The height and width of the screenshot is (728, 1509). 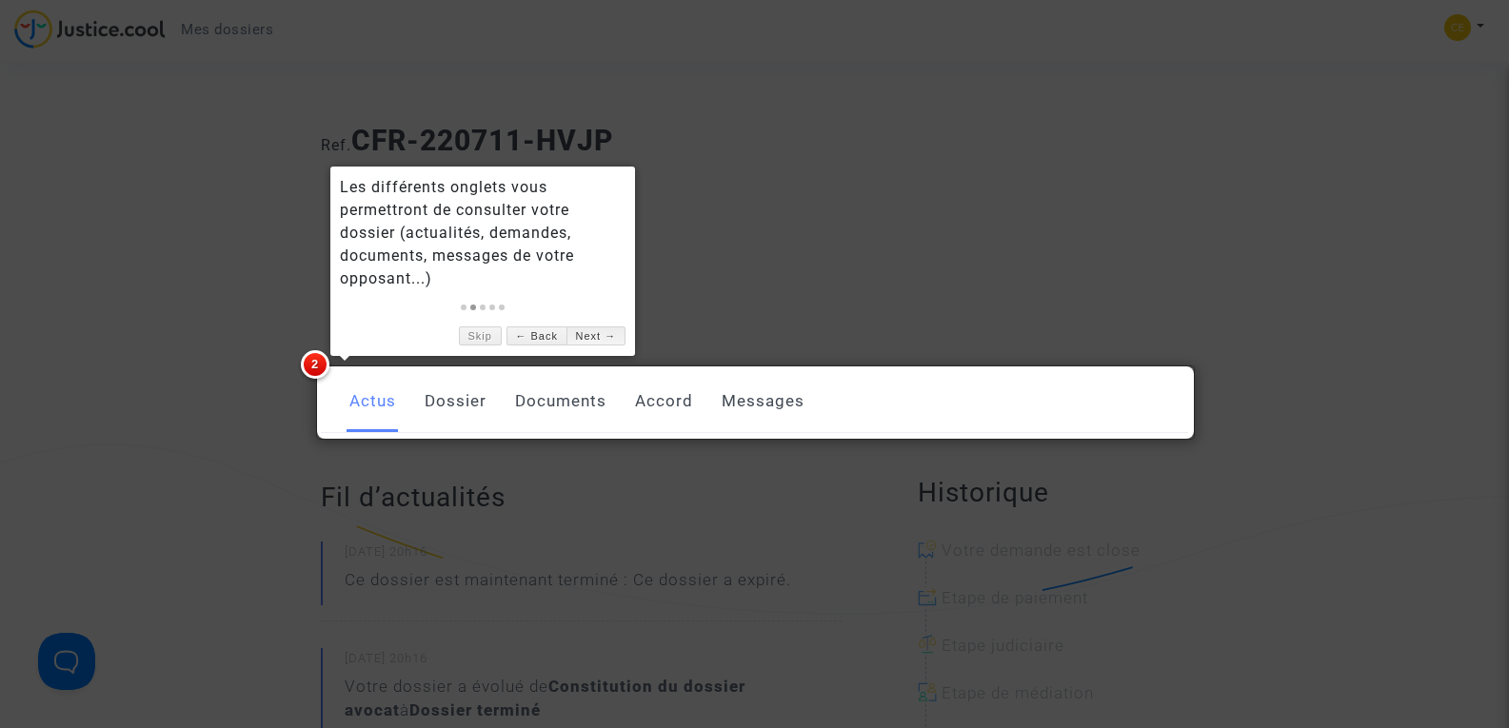 What do you see at coordinates (315, 365) in the screenshot?
I see `span: 2` at bounding box center [315, 365].